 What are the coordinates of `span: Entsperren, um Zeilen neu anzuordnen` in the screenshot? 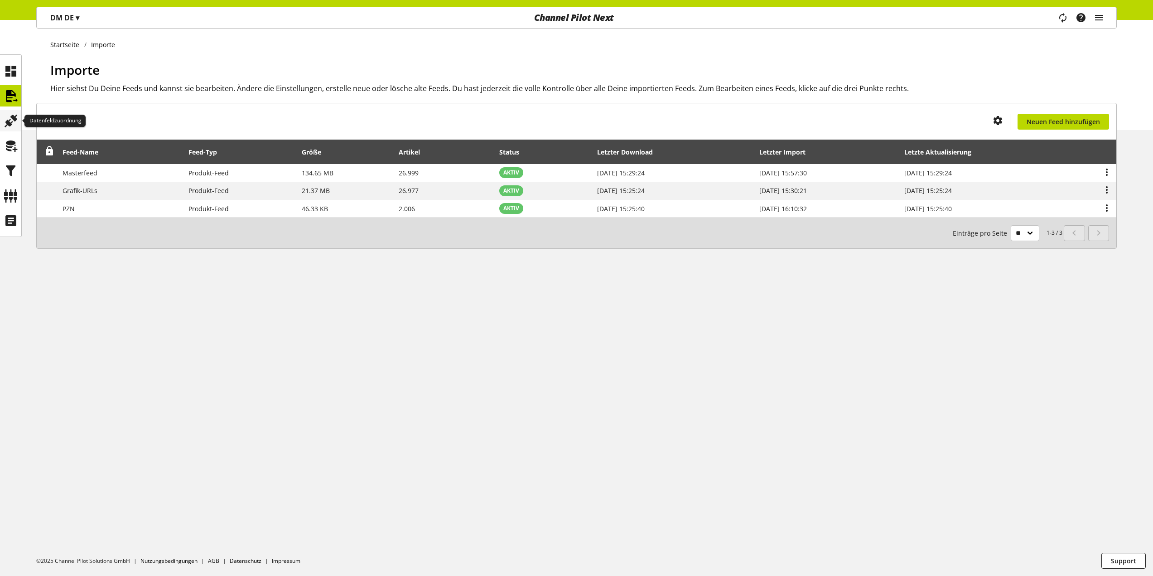 It's located at (49, 151).